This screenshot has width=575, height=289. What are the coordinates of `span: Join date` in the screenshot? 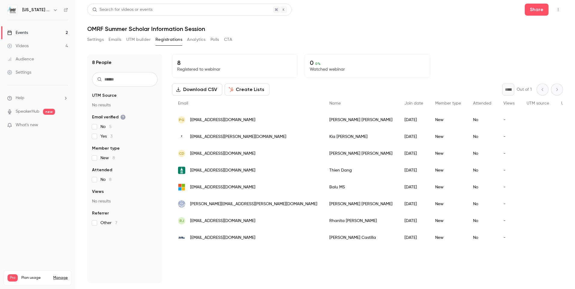 It's located at (413, 103).